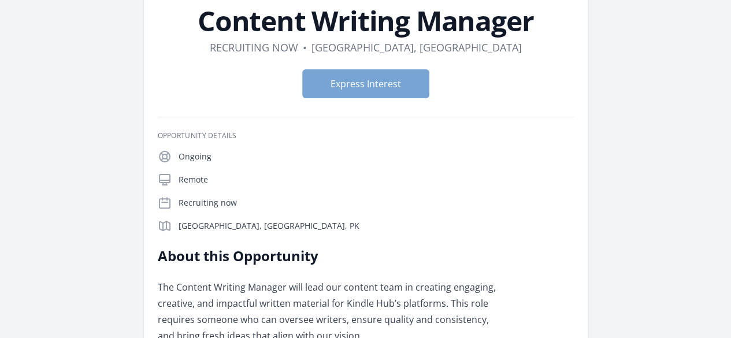 Image resolution: width=731 pixels, height=338 pixels. What do you see at coordinates (366, 136) in the screenshot?
I see `h3: Opportunity Details` at bounding box center [366, 136].